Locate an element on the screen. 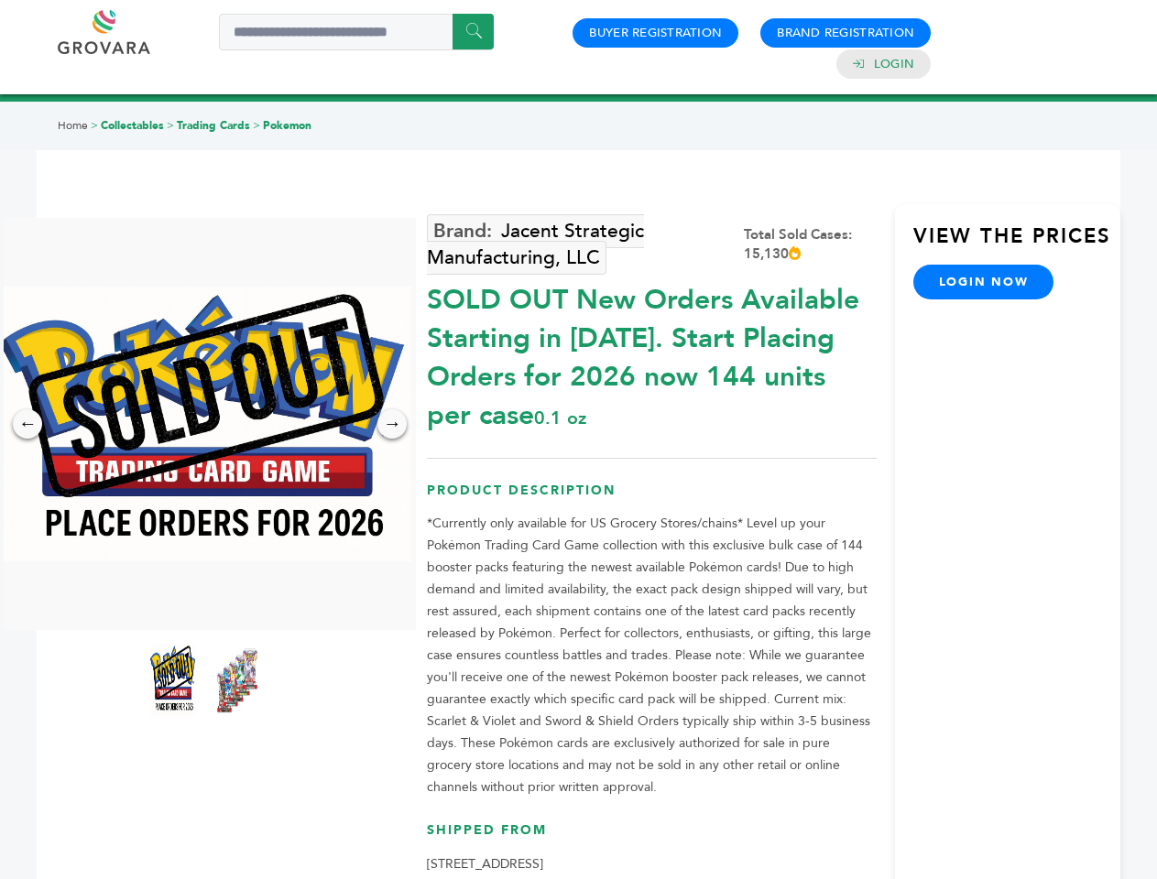  a: Brand Registration is located at coordinates (846, 33).